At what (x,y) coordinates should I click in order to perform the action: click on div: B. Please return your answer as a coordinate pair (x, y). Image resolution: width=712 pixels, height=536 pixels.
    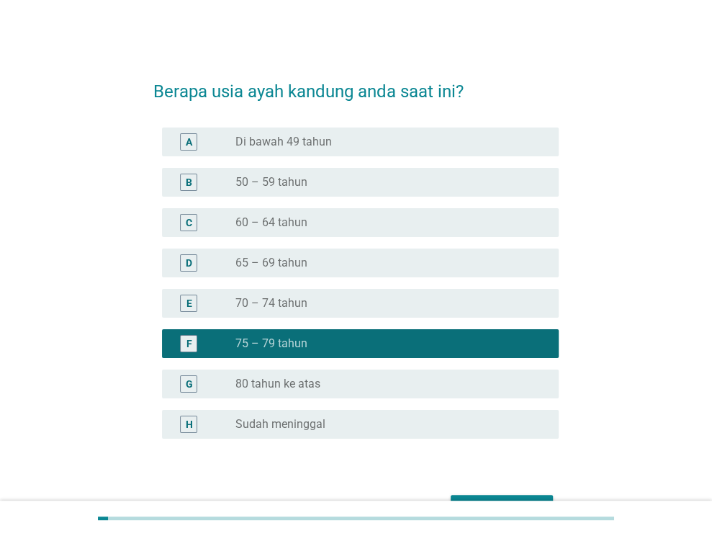
    Looking at the image, I should click on (189, 181).